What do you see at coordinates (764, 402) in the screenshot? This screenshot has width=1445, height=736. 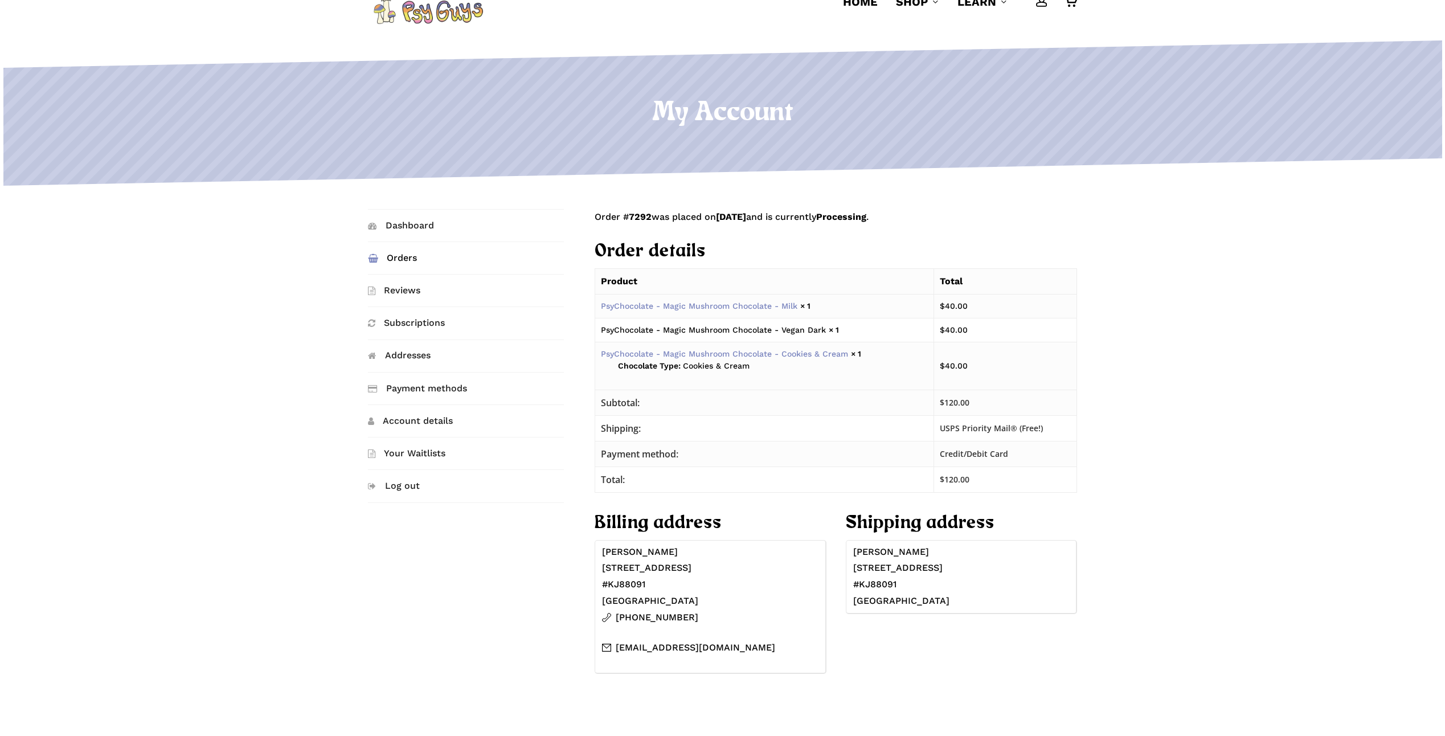 I see `th: Subtotal:` at bounding box center [764, 402].